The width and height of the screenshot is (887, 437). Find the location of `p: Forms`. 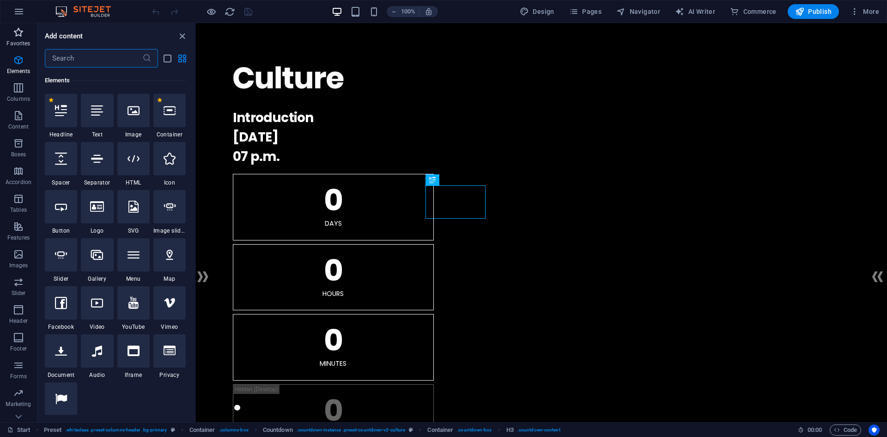

p: Forms is located at coordinates (18, 376).